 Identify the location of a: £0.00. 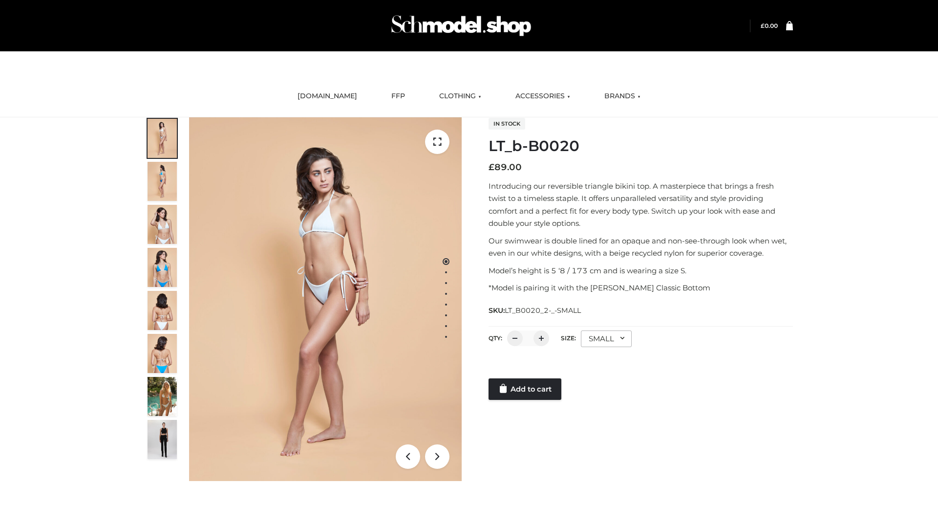
(769, 25).